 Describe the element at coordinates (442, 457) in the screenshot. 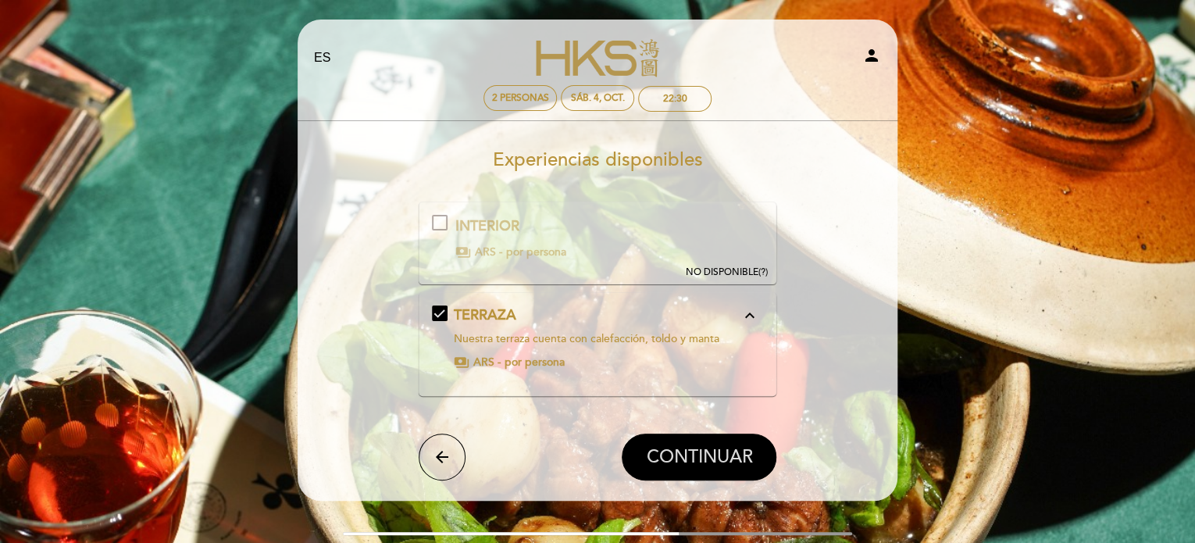

I see `button: arrow_back` at that location.